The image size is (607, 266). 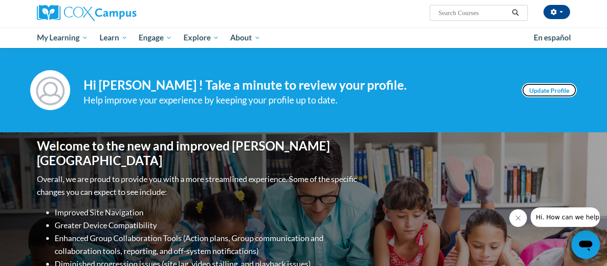 What do you see at coordinates (245, 38) in the screenshot?
I see `span: About` at bounding box center [245, 38].